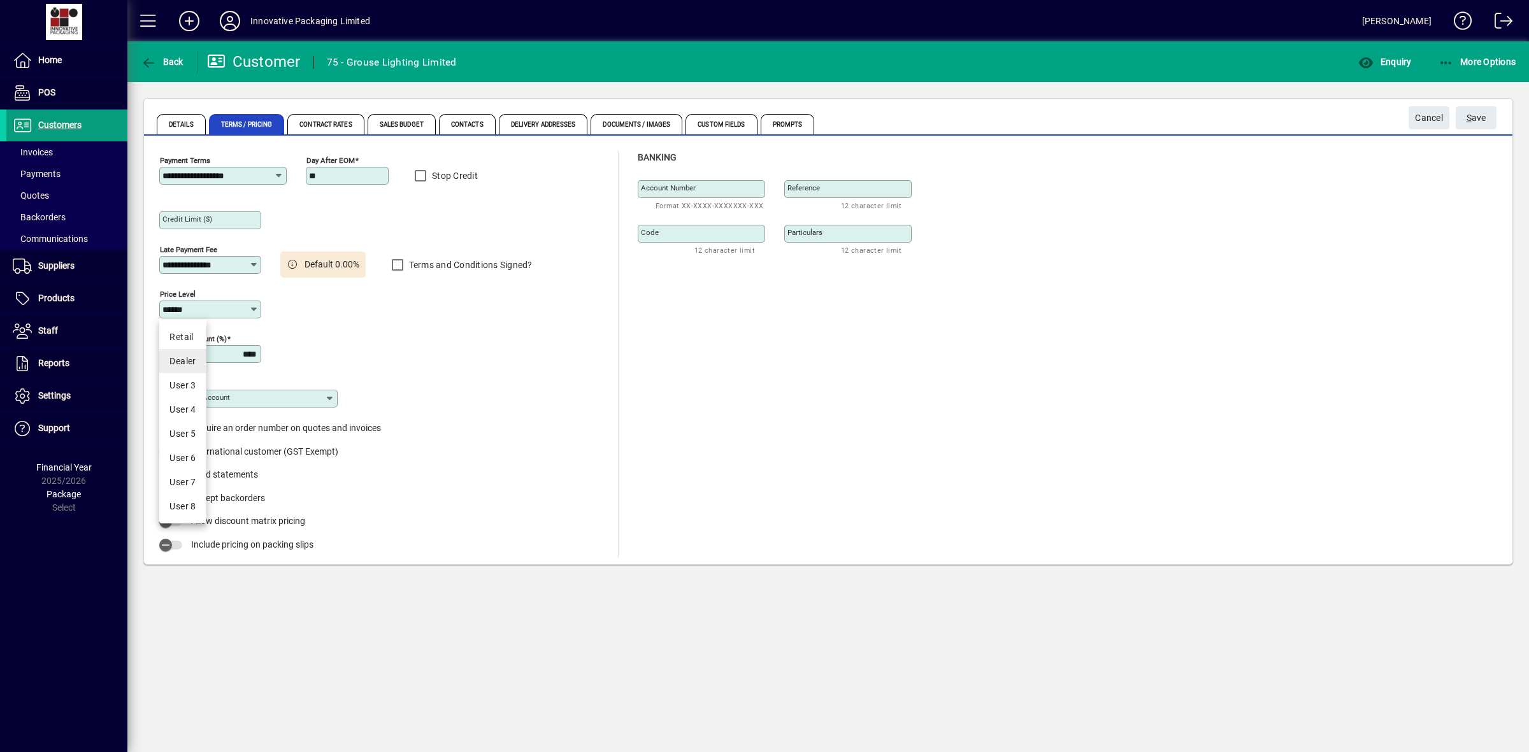  What do you see at coordinates (183, 434) in the screenshot?
I see `div: User 5` at bounding box center [183, 434].